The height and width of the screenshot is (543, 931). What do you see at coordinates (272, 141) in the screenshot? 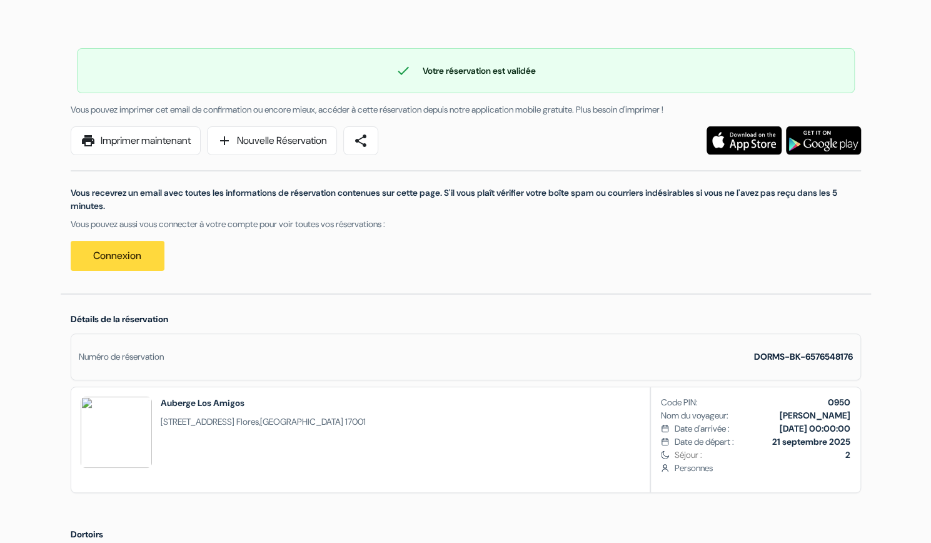
I see `a: addNouvelle Réservation` at bounding box center [272, 141].